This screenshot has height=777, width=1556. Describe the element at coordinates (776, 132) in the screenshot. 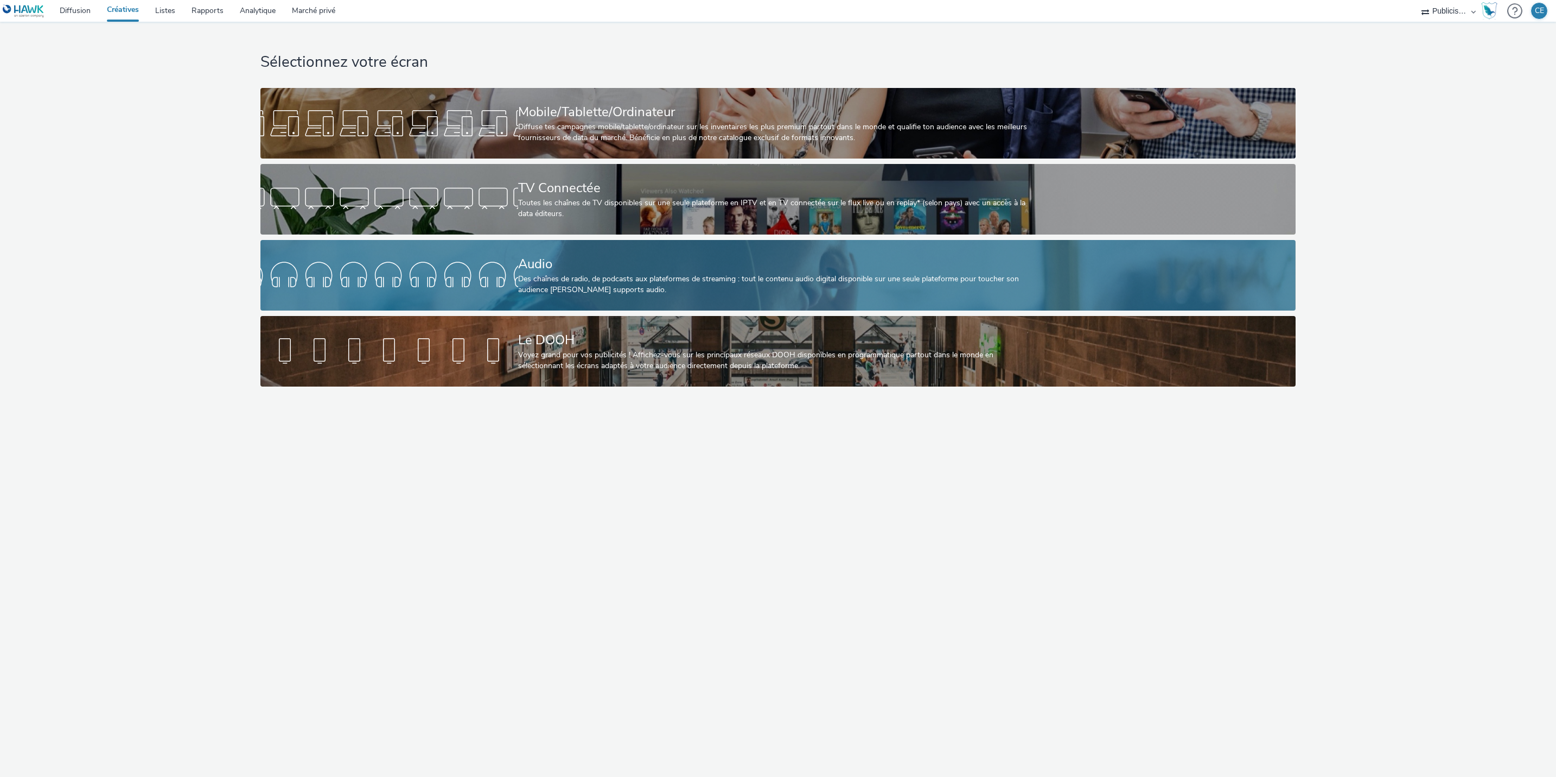

I see `div: Diffuse tes campagnes mobile/tablette/ordinateur sur les inventaires les plus premium partout dan...` at that location.